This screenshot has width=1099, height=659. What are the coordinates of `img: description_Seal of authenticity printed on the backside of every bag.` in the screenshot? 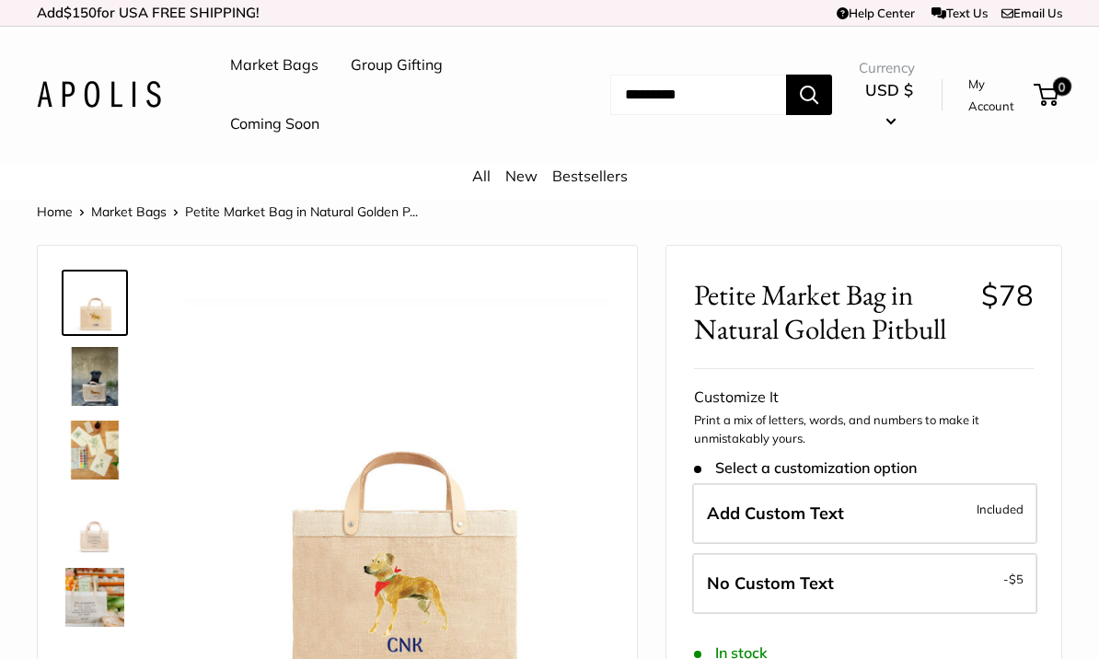 It's located at (95, 524).